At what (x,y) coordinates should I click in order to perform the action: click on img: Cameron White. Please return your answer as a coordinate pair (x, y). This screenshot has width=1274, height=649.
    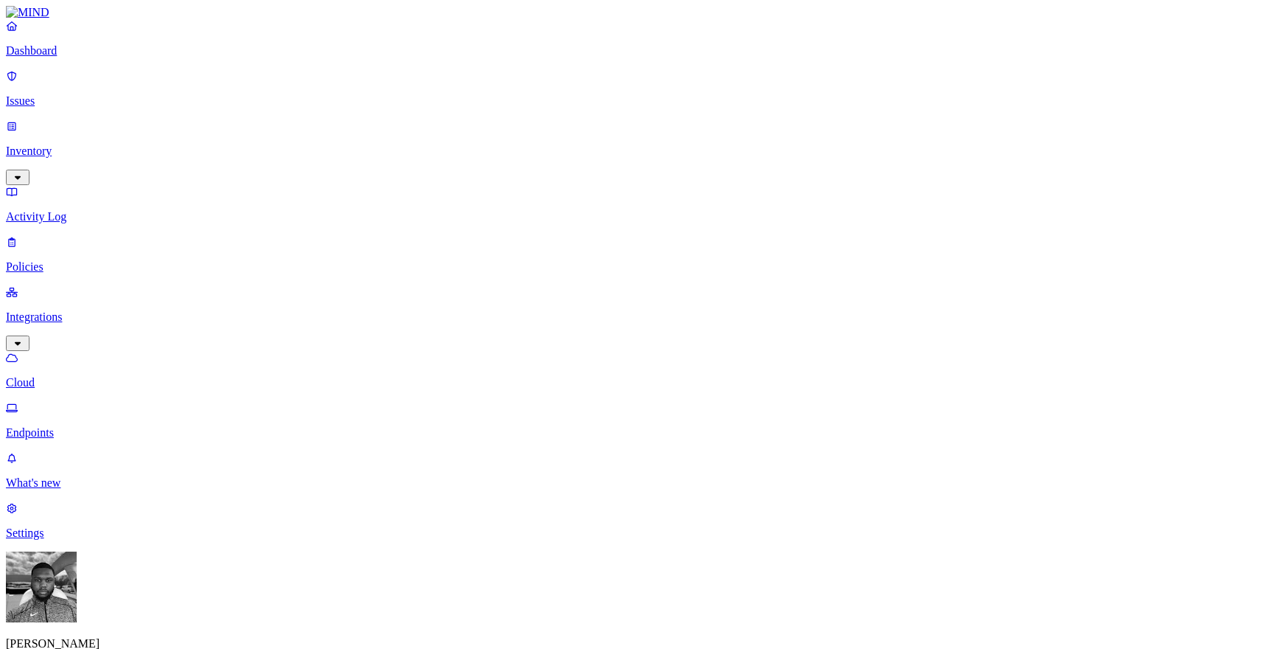
    Looking at the image, I should click on (41, 587).